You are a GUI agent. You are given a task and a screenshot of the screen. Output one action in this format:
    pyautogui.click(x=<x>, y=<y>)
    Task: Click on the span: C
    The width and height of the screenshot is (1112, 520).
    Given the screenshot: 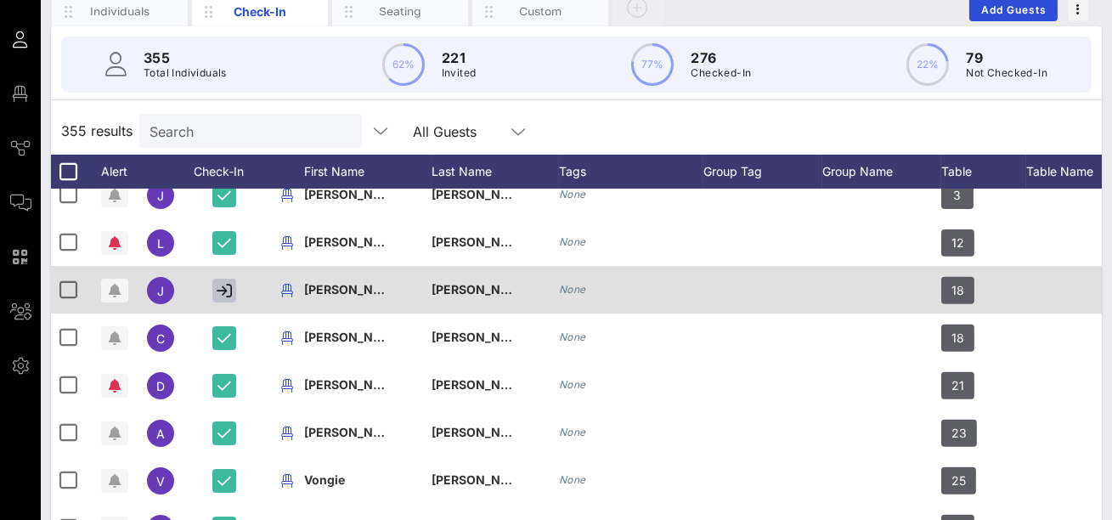 What is the action you would take?
    pyautogui.click(x=161, y=338)
    